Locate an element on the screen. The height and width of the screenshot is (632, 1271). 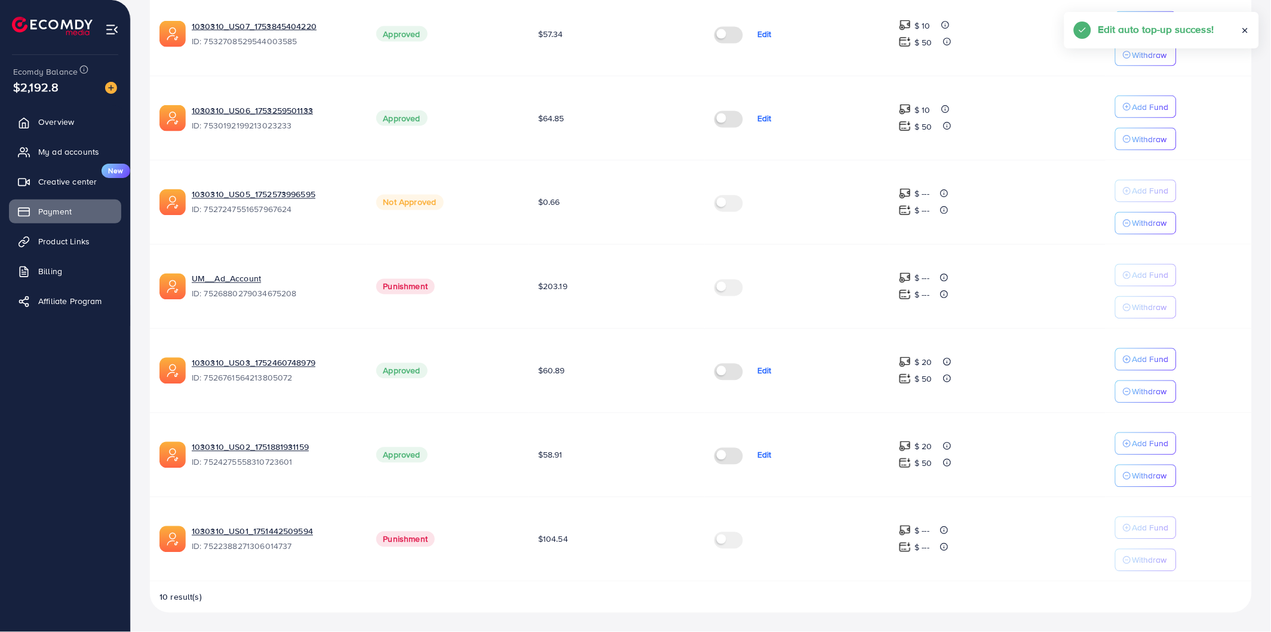
a: Overview is located at coordinates (65, 122).